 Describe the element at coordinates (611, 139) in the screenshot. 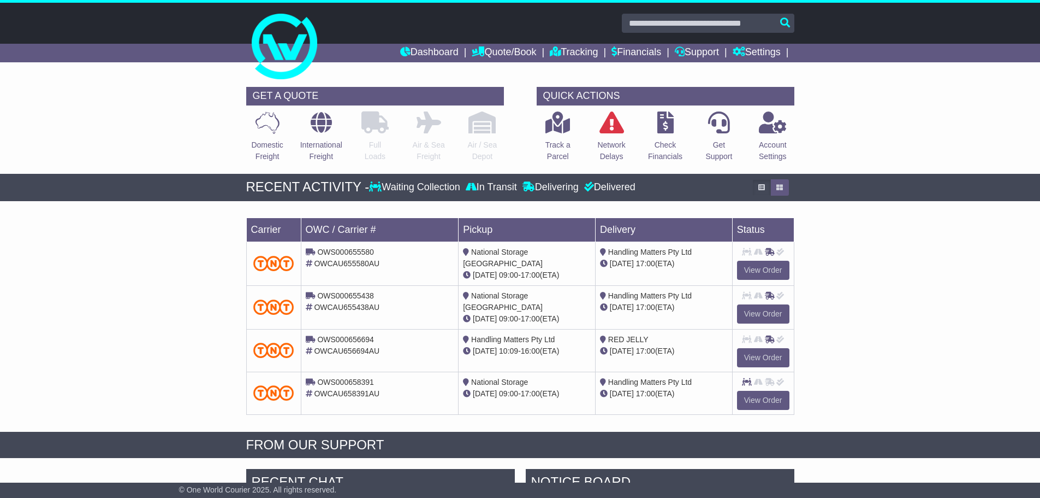

I see `a: NetworkDelays` at that location.